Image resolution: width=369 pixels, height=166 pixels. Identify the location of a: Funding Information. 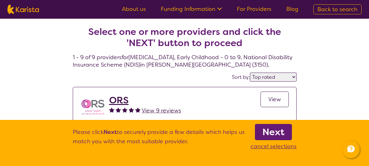
(191, 9).